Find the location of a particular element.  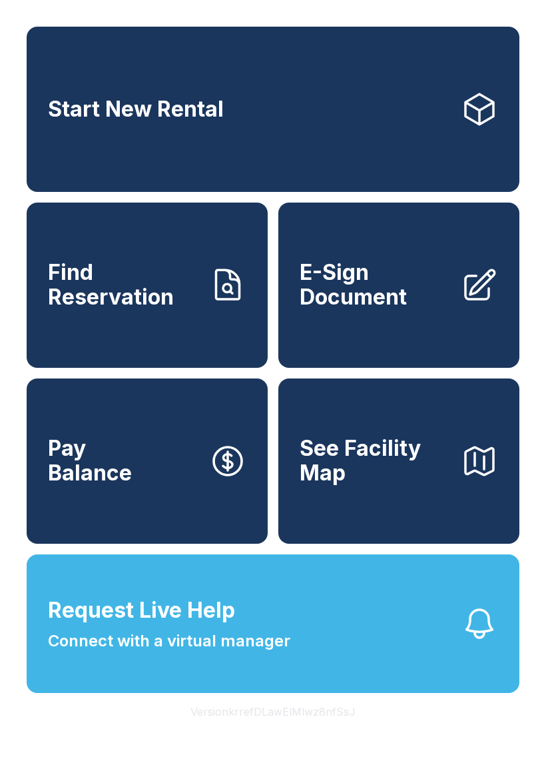

a: Find Reservation is located at coordinates (147, 285).